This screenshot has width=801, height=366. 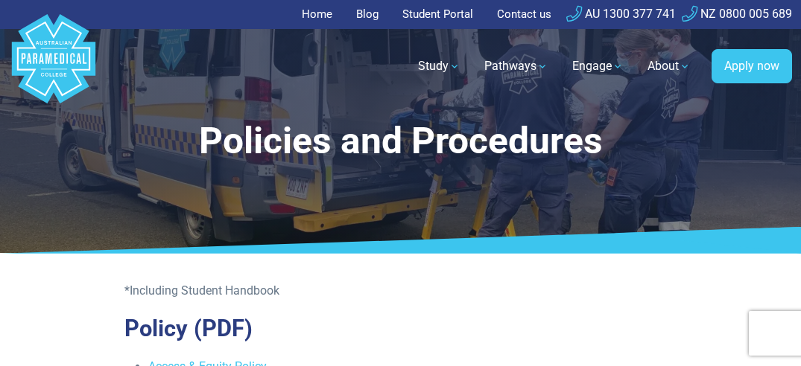 I want to click on a: AU 1300 377 741, so click(x=620, y=13).